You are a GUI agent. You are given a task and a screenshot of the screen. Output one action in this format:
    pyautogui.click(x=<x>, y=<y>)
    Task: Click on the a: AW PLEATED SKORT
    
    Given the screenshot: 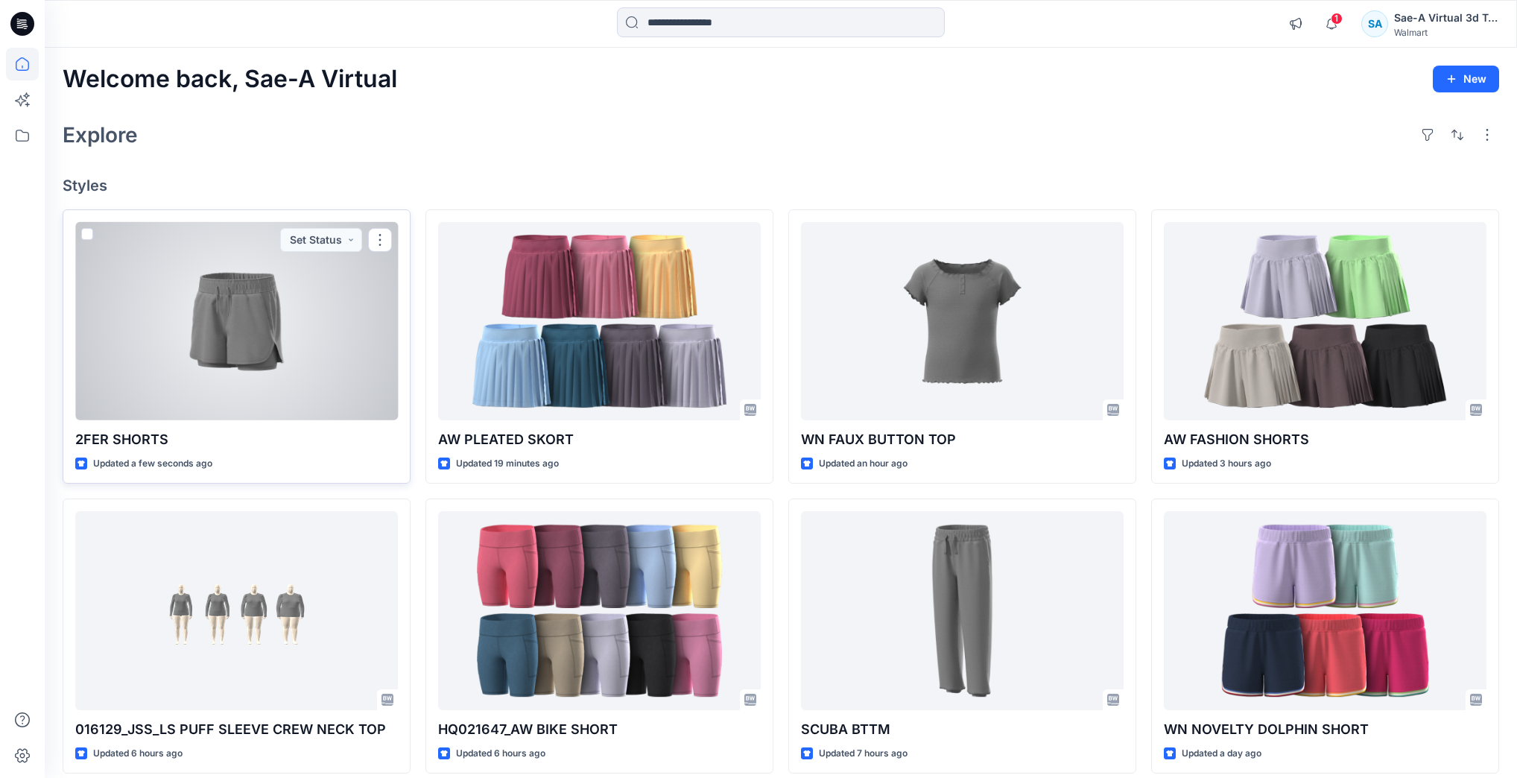 What is the action you would take?
    pyautogui.click(x=599, y=321)
    